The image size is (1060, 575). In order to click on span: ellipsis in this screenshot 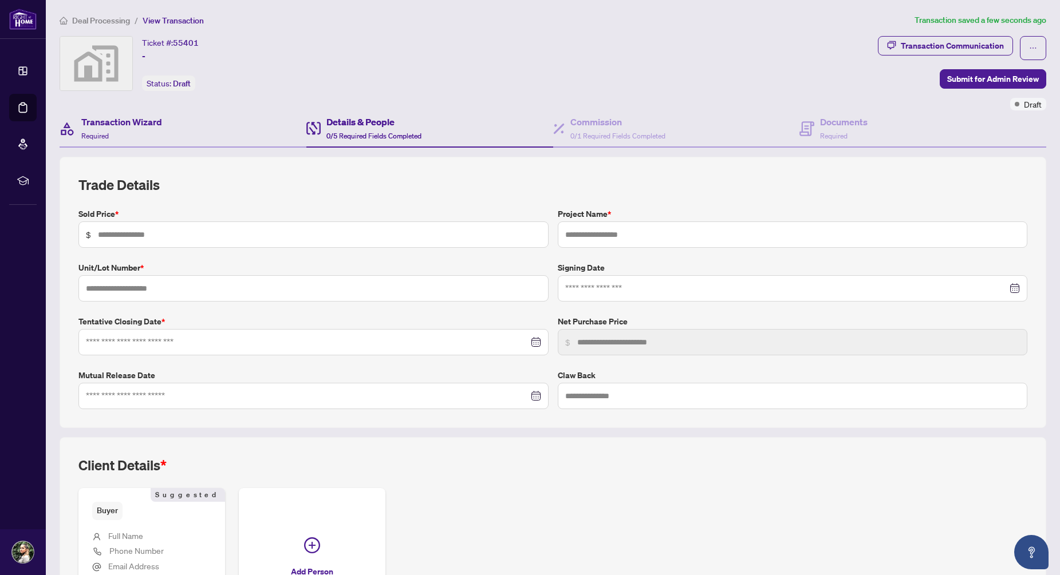, I will do `click(1033, 48)`.